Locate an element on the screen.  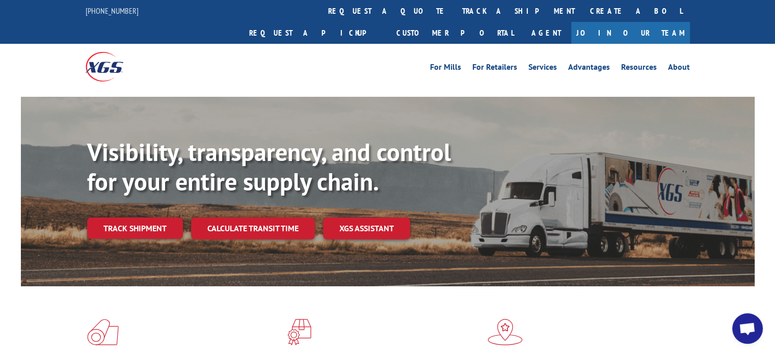
a: Calculate transit time is located at coordinates (253, 228).